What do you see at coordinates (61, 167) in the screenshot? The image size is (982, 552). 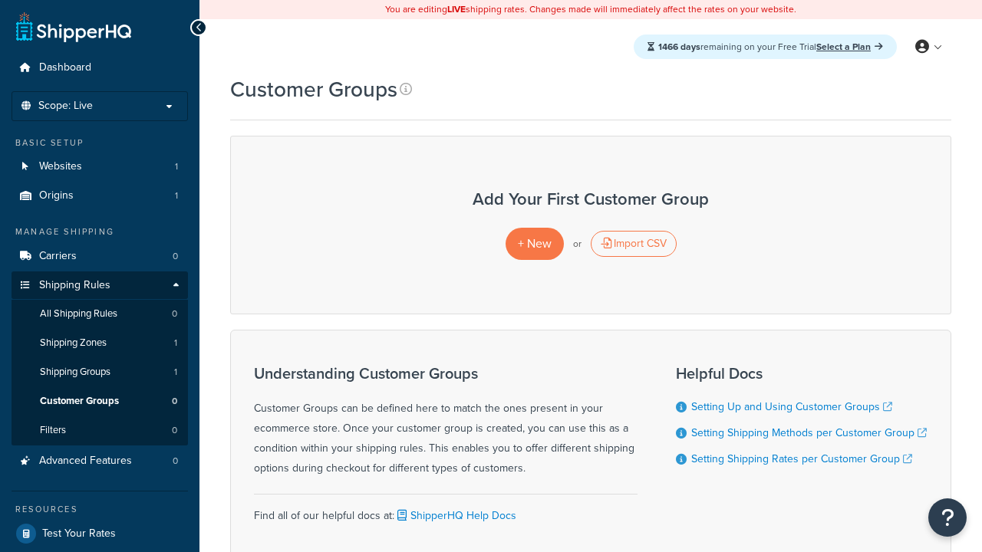 I see `span: Websites` at bounding box center [61, 167].